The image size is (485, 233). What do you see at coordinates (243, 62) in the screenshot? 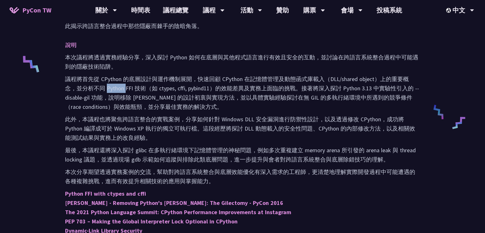
I see `p: 本次議程將透過實務經驗分享，深入探討 Python 如何在底層與其他程式語言進行有效且安全的互動，並討論在跨語言系統整合過程中可能遇到的隱蔽技術陷阱。` at bounding box center [243, 62].